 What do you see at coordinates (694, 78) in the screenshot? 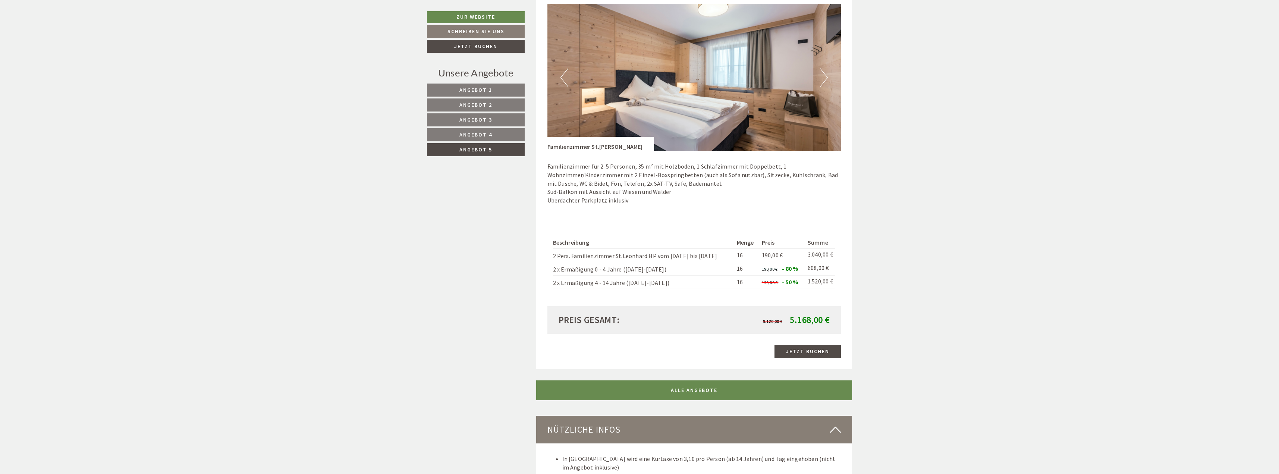
I see `img: image` at bounding box center [694, 78].